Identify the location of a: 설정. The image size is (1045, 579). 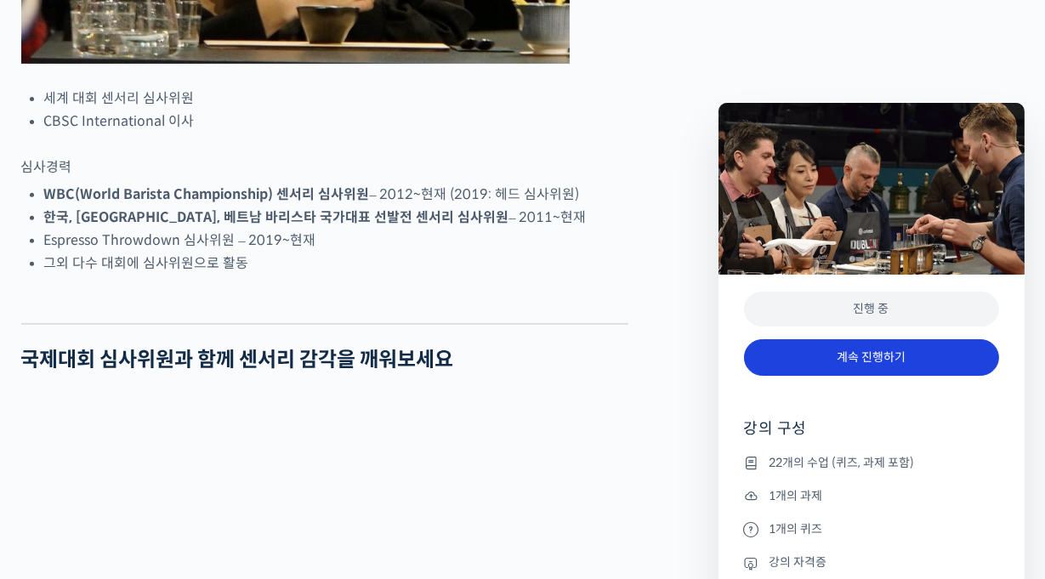
(273, 459).